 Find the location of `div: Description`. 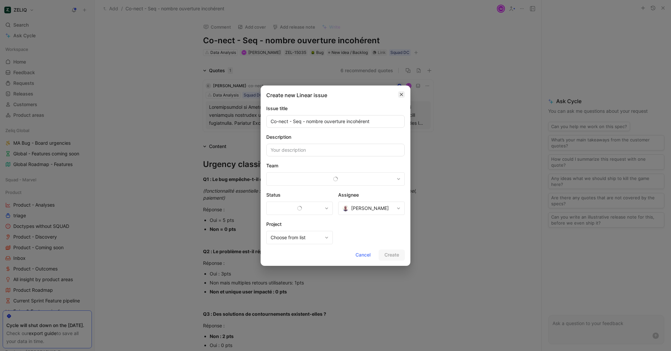

div: Description is located at coordinates (336, 137).